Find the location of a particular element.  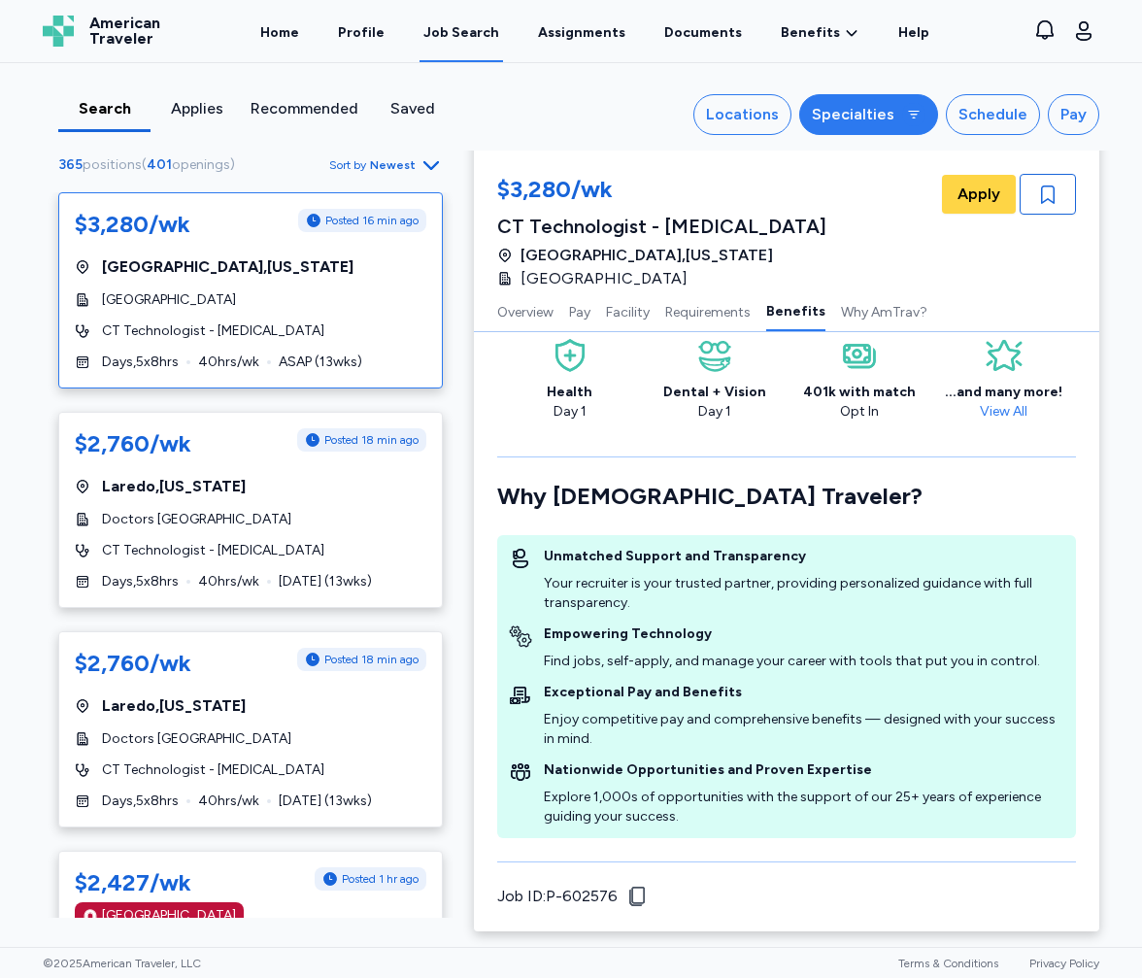

div: Applies is located at coordinates (196, 109).